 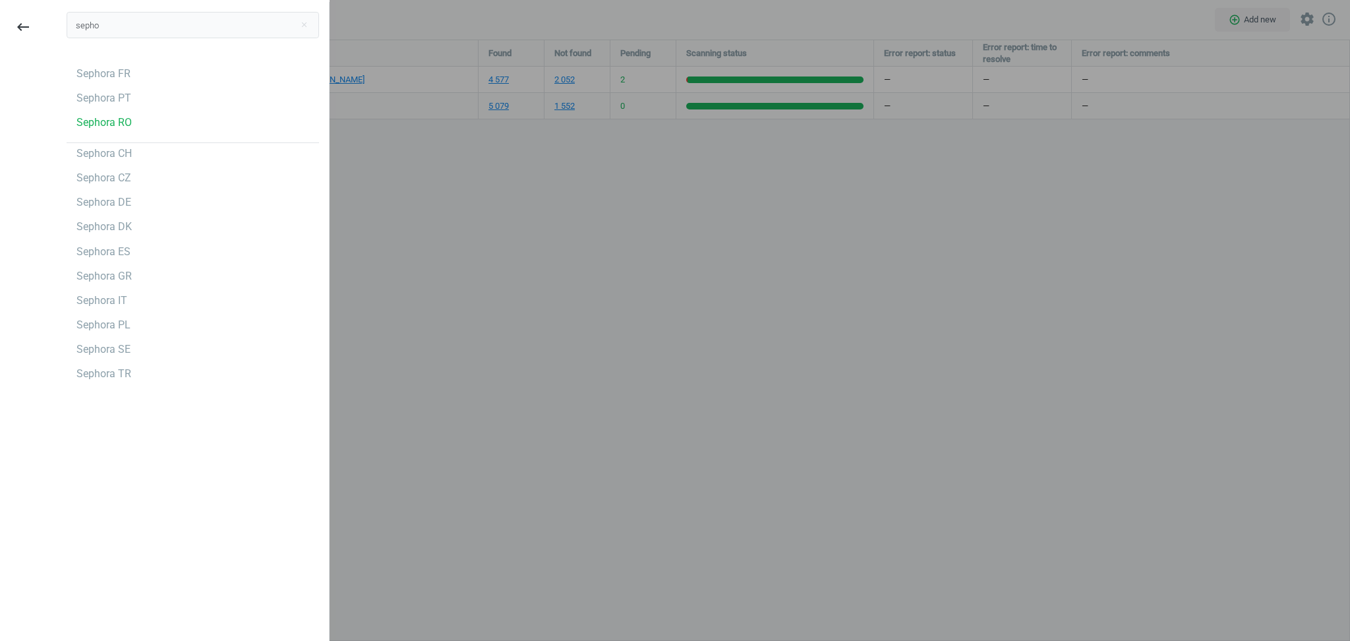 I want to click on div: Sephora CZ, so click(x=103, y=178).